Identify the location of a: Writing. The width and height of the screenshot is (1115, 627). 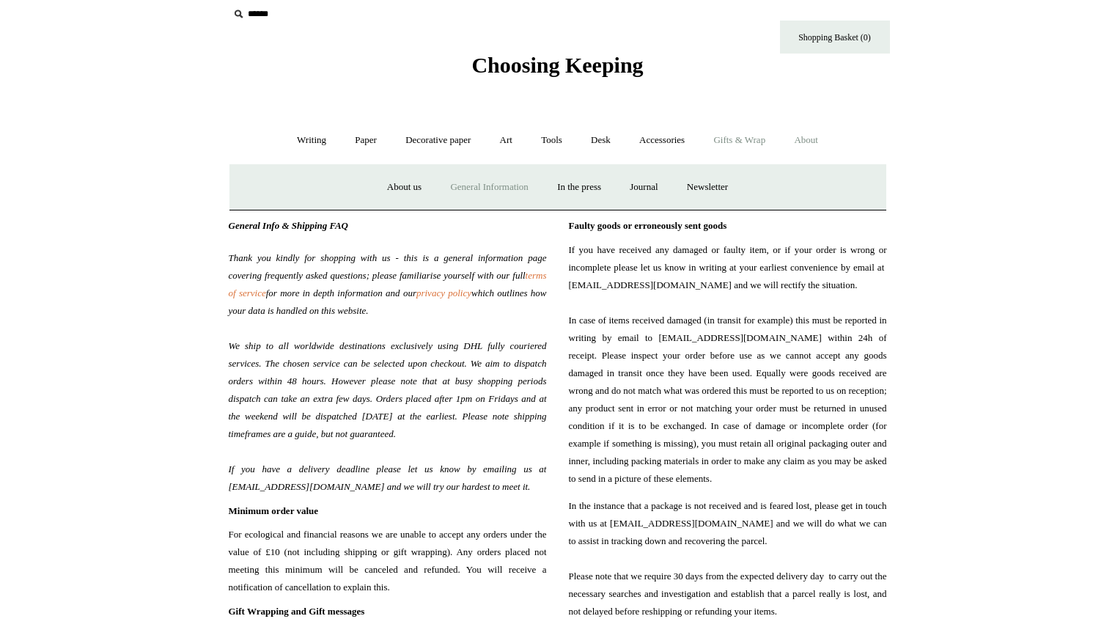
(311, 140).